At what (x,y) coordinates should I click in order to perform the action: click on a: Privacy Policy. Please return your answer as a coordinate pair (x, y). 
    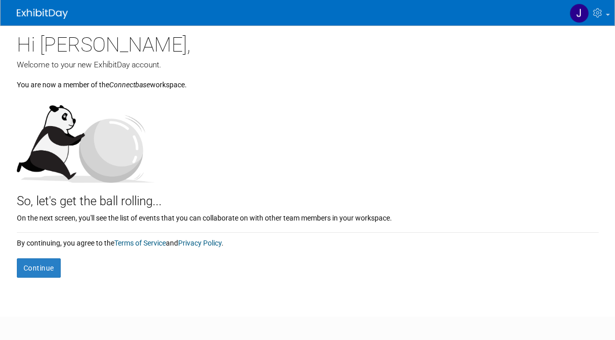
    Looking at the image, I should click on (199, 243).